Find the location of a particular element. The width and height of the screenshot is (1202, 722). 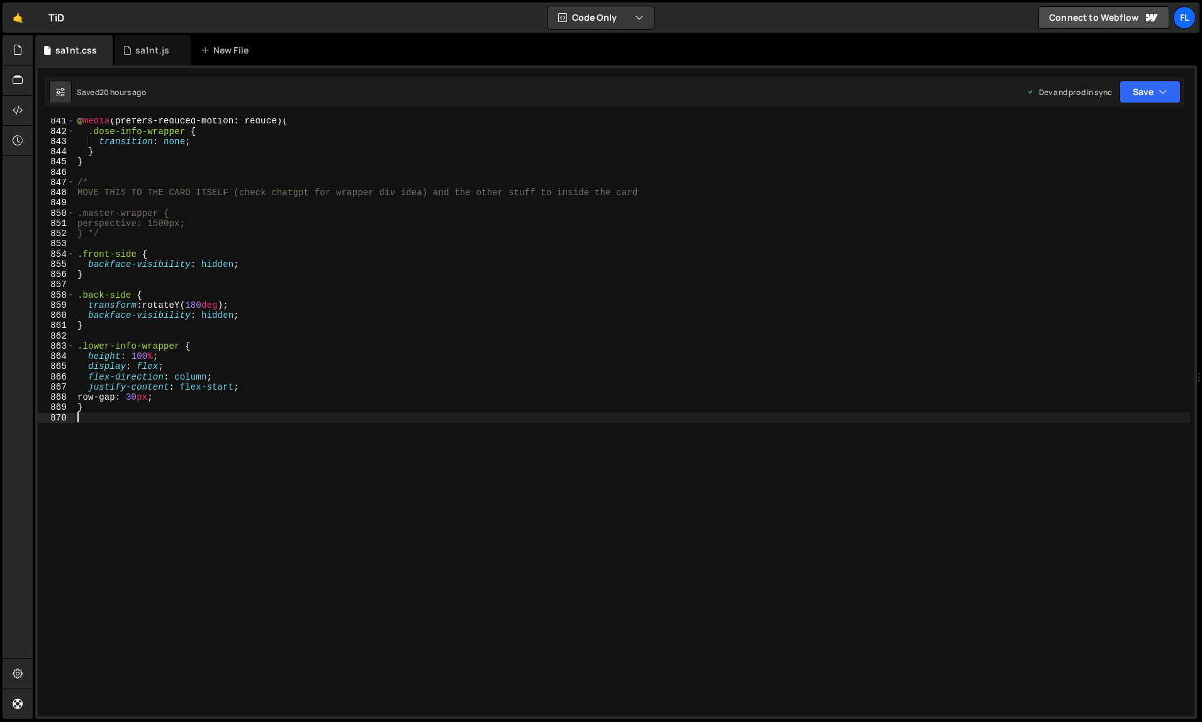

div: 870 is located at coordinates (56, 418).